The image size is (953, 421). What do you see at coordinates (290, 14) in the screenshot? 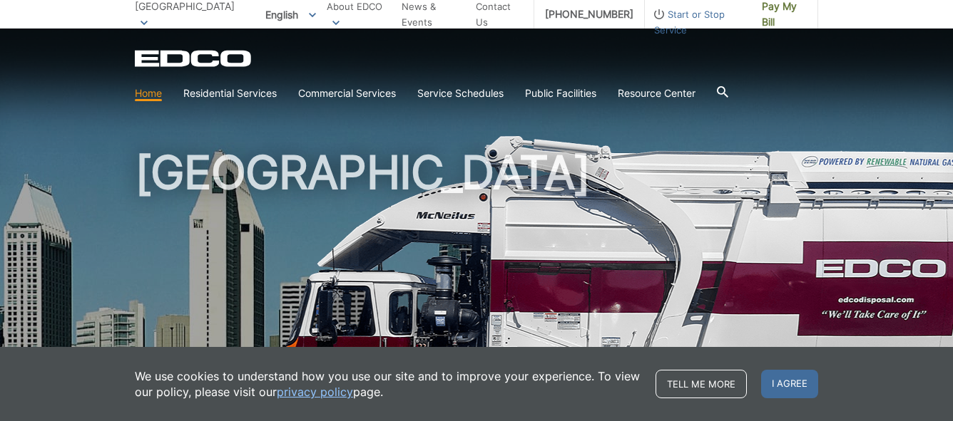
I see `span: English` at bounding box center [290, 14].